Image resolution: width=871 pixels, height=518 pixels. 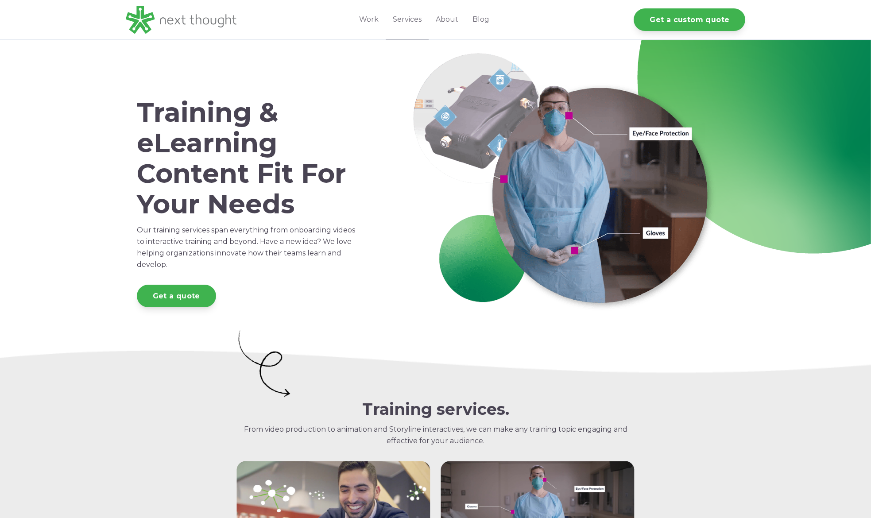 I want to click on img: Artboard 16 copy, so click(x=264, y=363).